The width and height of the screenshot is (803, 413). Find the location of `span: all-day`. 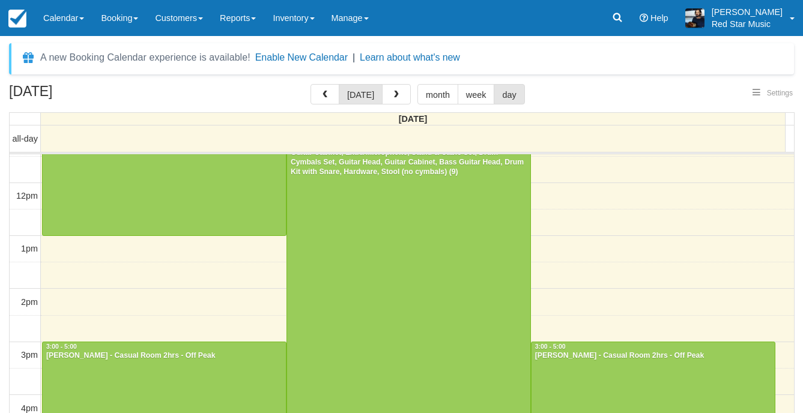

span: all-day is located at coordinates (25, 139).